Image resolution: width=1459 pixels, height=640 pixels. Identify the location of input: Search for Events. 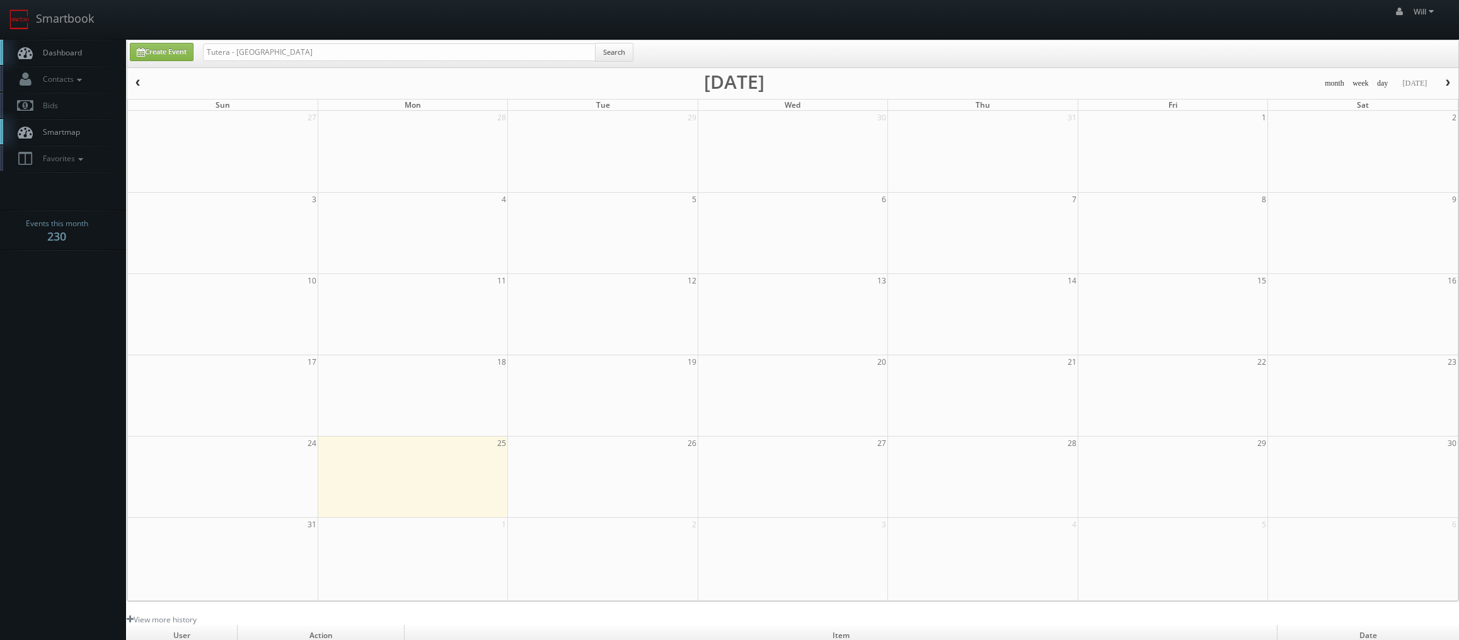
(399, 52).